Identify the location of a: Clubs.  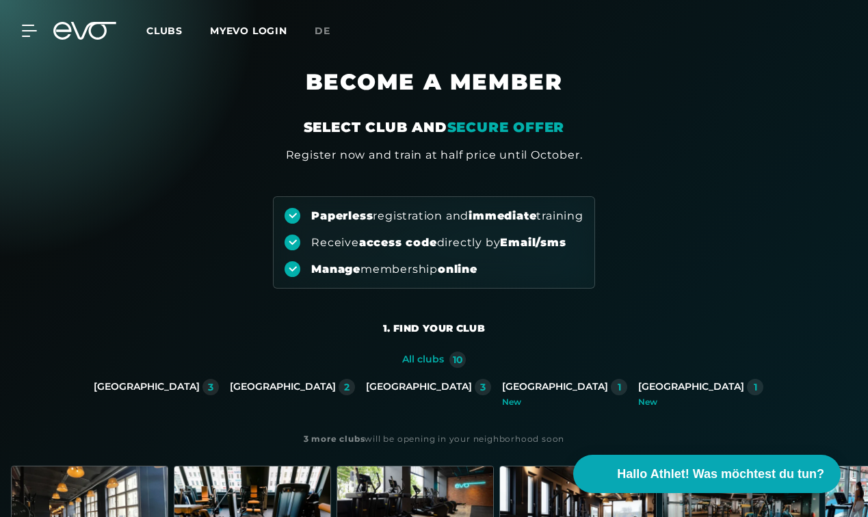
(178, 30).